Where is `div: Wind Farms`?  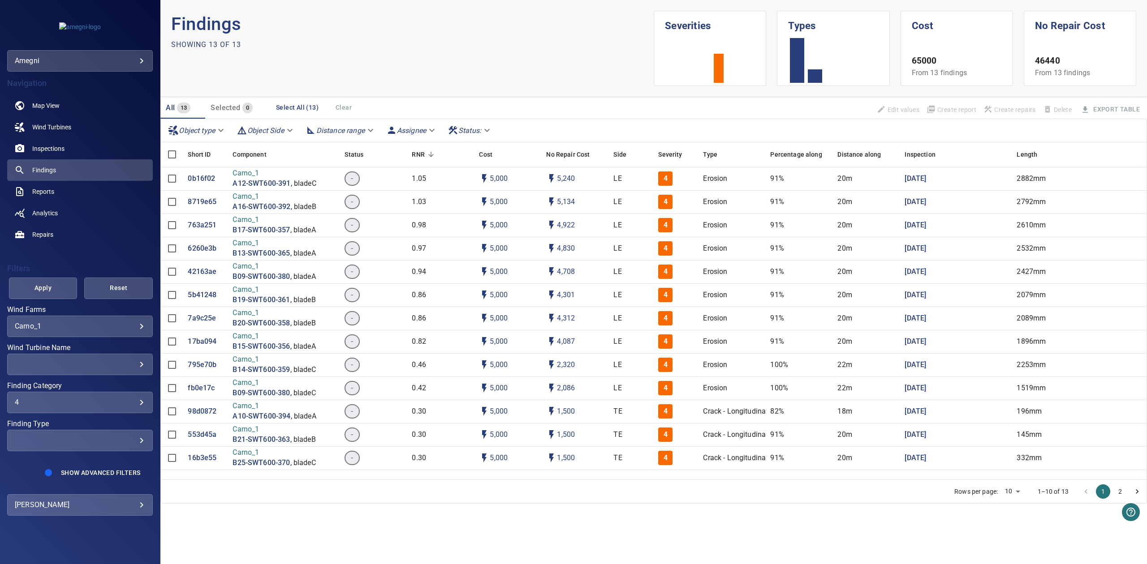
div: Wind Farms is located at coordinates (80, 327).